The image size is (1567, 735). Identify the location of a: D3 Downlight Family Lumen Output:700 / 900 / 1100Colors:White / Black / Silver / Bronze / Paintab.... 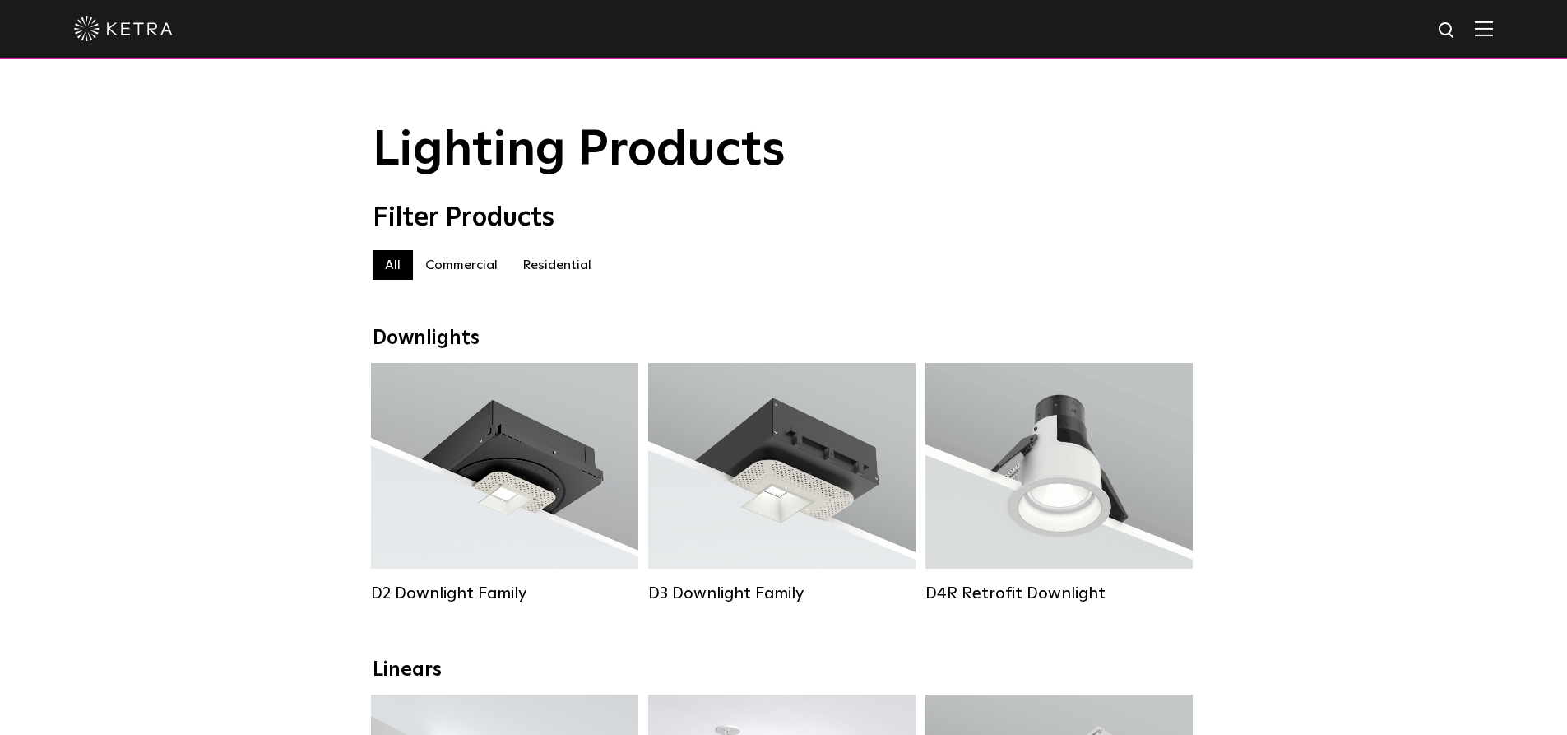
(782, 483).